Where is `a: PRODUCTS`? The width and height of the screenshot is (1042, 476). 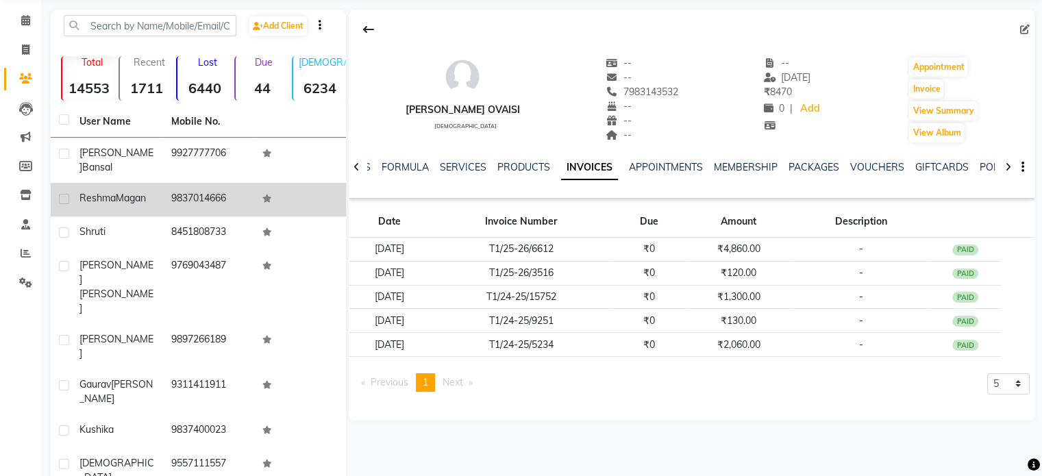 a: PRODUCTS is located at coordinates (524, 167).